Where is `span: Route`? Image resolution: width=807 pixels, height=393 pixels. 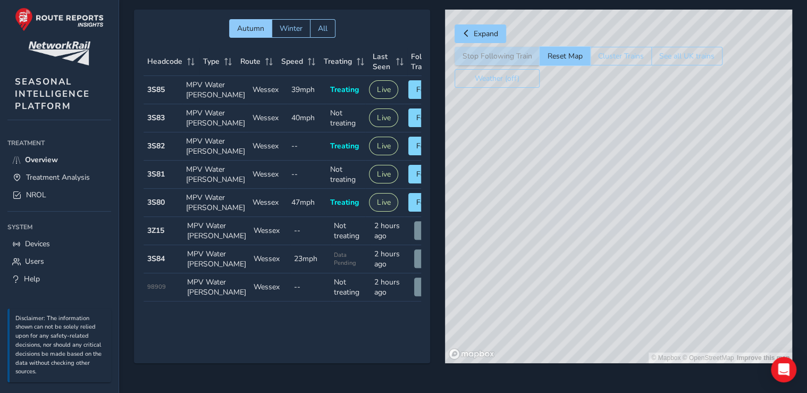 span: Route is located at coordinates (250, 61).